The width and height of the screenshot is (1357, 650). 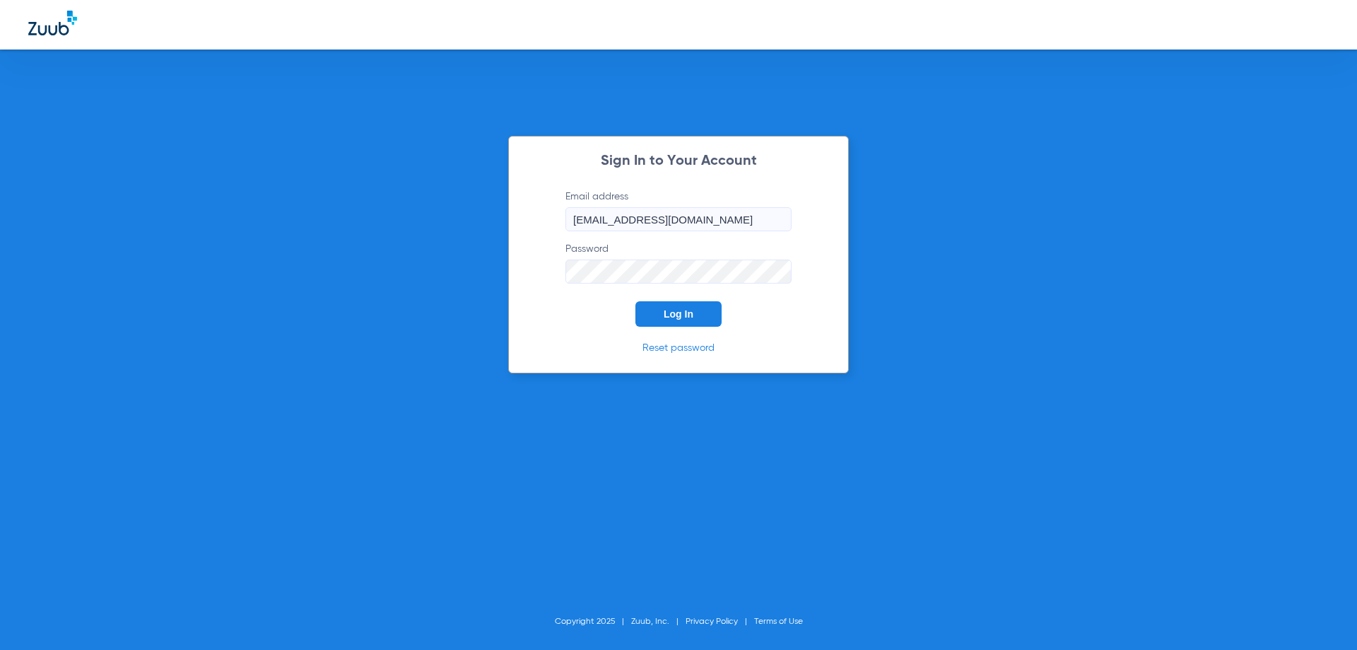 I want to click on a: Terms of Use, so click(x=778, y=621).